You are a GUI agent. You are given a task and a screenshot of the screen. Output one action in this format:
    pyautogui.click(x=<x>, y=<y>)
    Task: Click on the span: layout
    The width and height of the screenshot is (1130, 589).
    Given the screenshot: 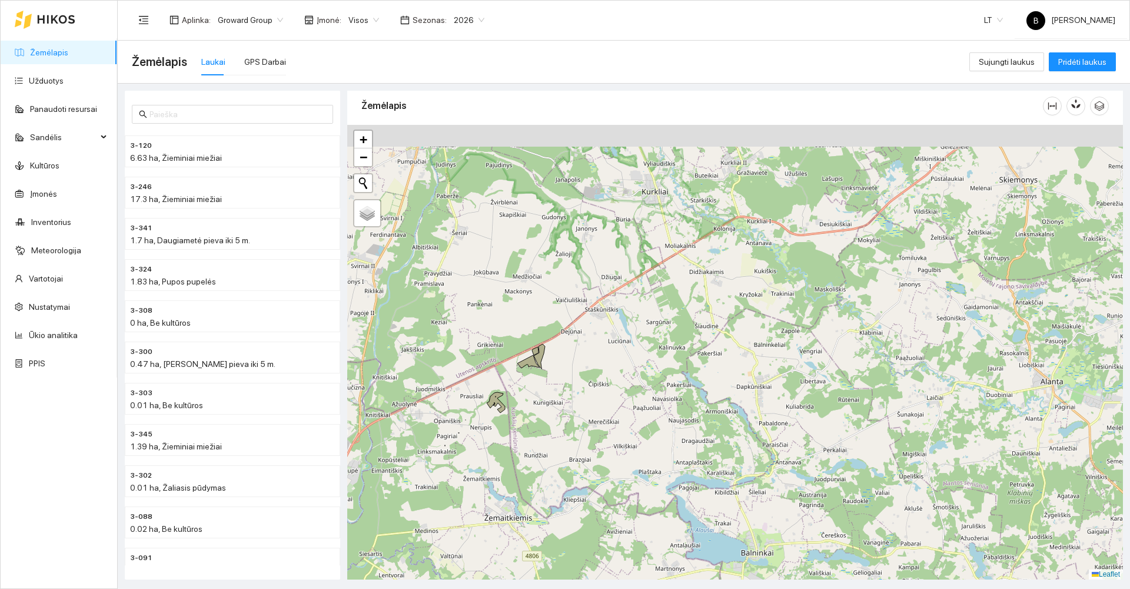 What is the action you would take?
    pyautogui.click(x=174, y=20)
    